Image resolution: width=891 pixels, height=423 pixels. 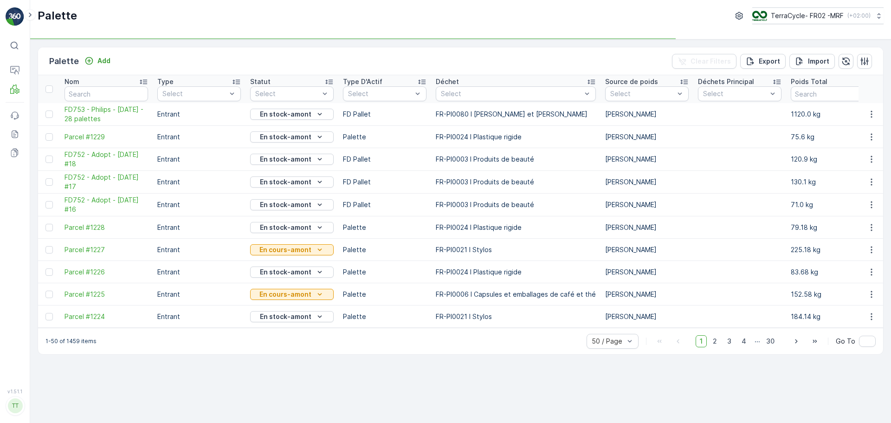 What do you see at coordinates (106, 227) in the screenshot?
I see `span: Parcel #1228` at bounding box center [106, 227].